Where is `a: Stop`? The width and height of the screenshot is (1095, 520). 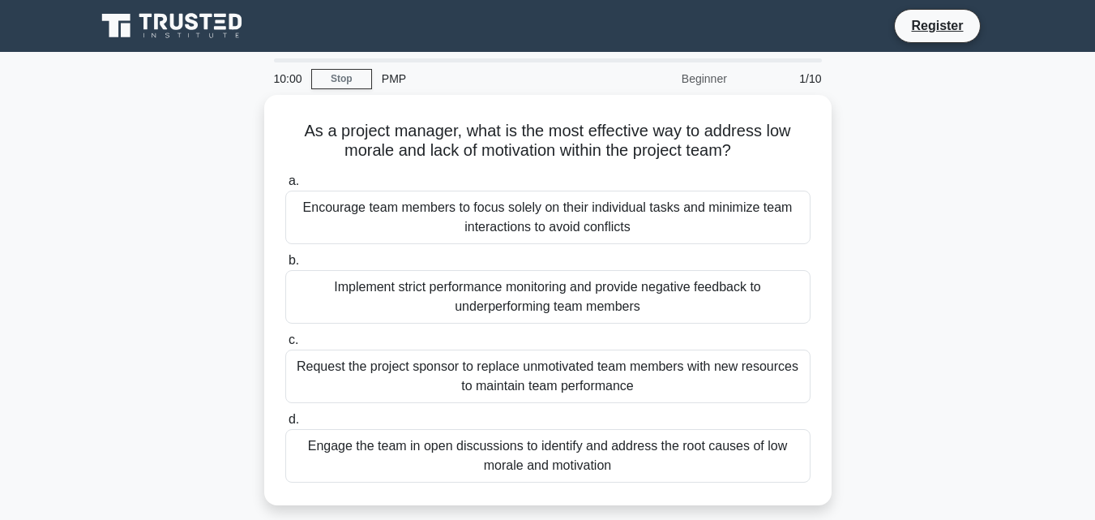 a: Stop is located at coordinates (341, 79).